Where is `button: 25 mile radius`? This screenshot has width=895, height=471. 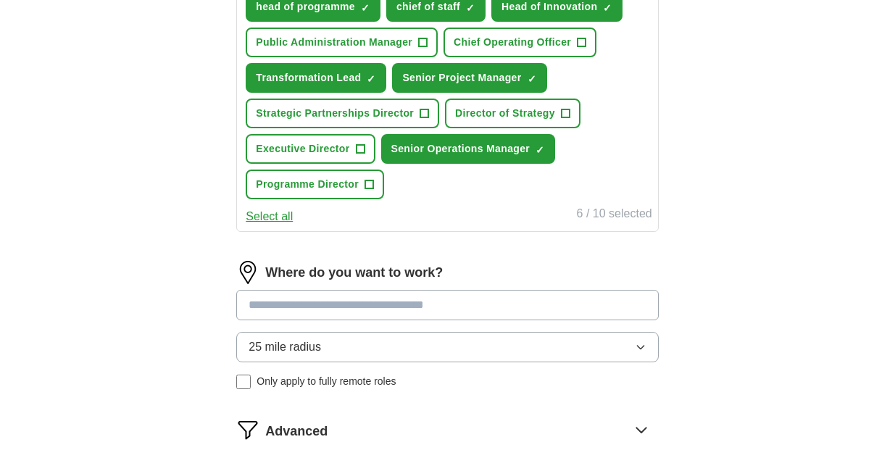
button: 25 mile radius is located at coordinates (447, 347).